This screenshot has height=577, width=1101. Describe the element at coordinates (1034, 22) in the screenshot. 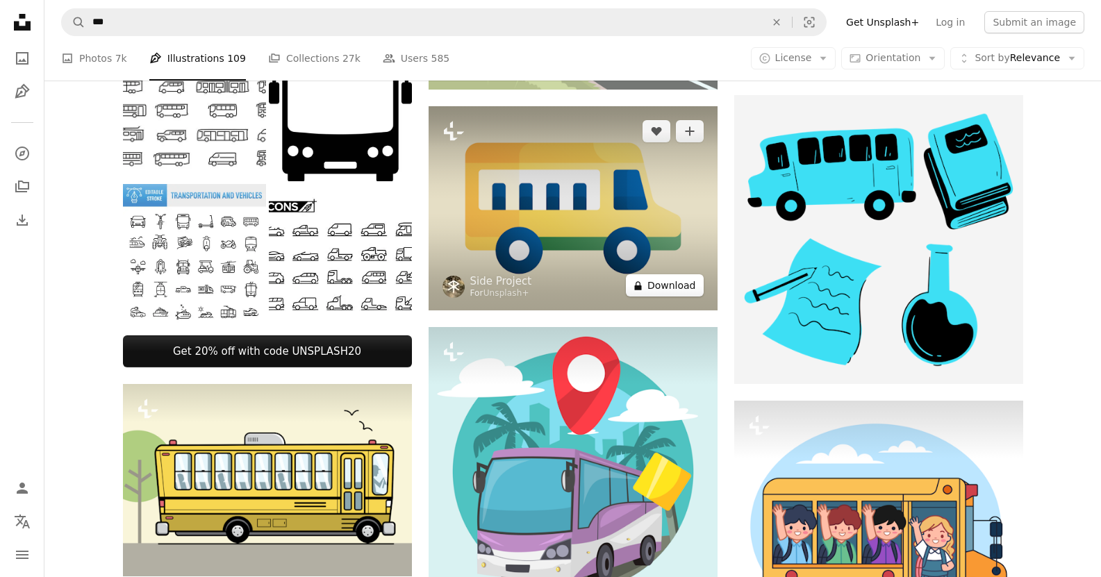

I see `button: Submit an image` at that location.